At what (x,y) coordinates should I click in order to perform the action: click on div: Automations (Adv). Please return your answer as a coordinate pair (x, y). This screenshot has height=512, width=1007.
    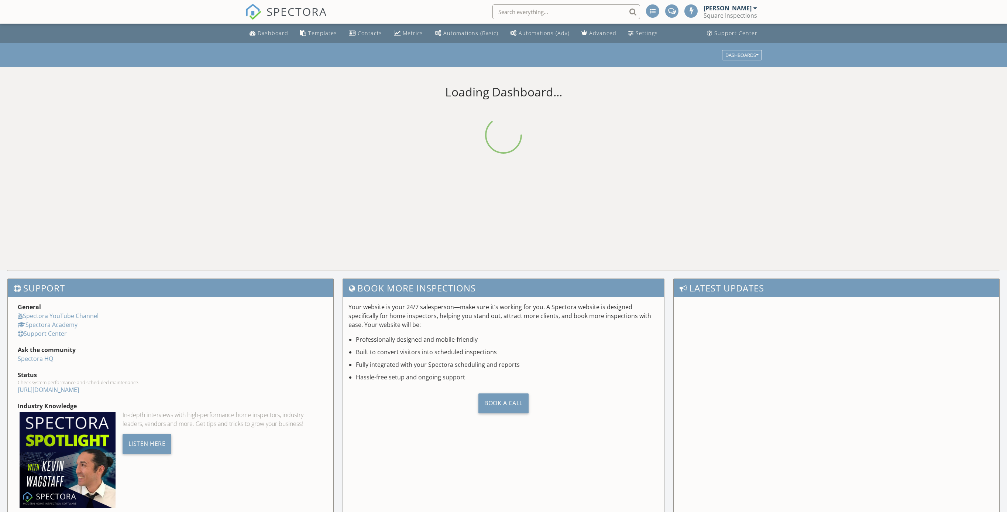
    Looking at the image, I should click on (544, 33).